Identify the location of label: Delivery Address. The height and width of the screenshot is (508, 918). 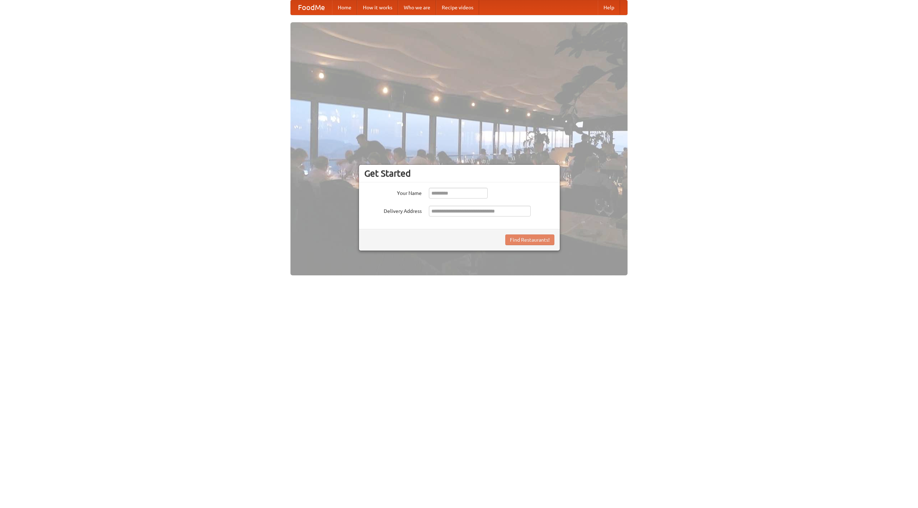
(393, 210).